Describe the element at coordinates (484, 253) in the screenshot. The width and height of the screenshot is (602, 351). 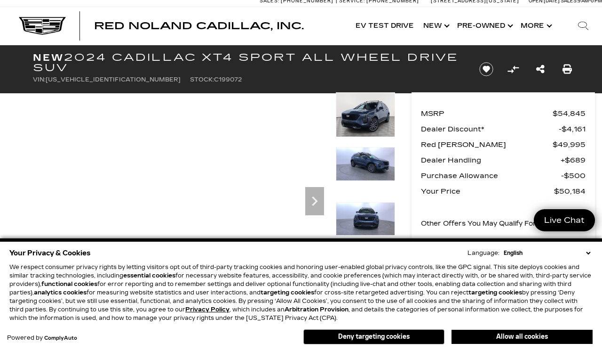
I see `div: Language:` at that location.